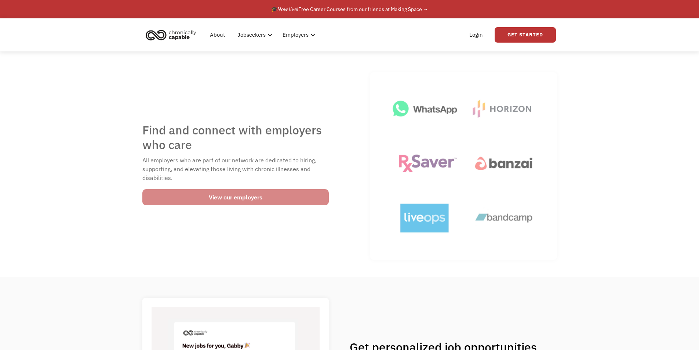  I want to click on a: About, so click(217, 35).